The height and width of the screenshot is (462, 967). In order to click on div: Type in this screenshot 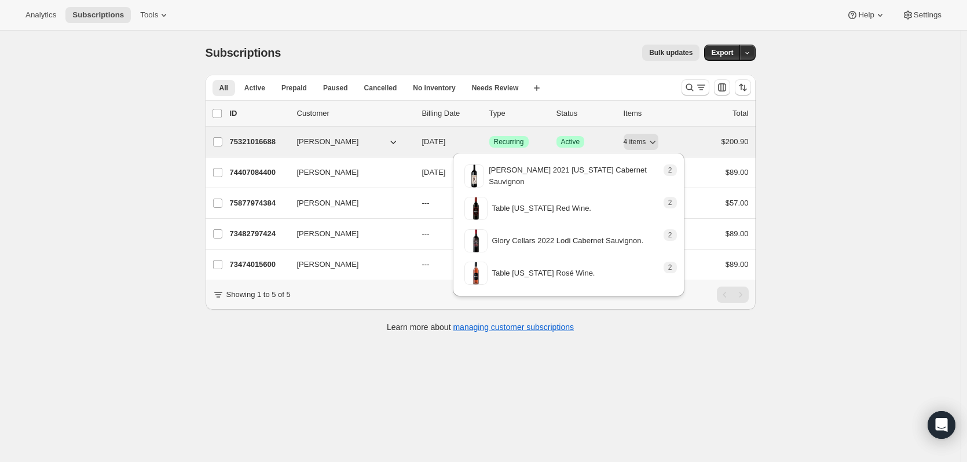, I will do `click(518, 114)`.